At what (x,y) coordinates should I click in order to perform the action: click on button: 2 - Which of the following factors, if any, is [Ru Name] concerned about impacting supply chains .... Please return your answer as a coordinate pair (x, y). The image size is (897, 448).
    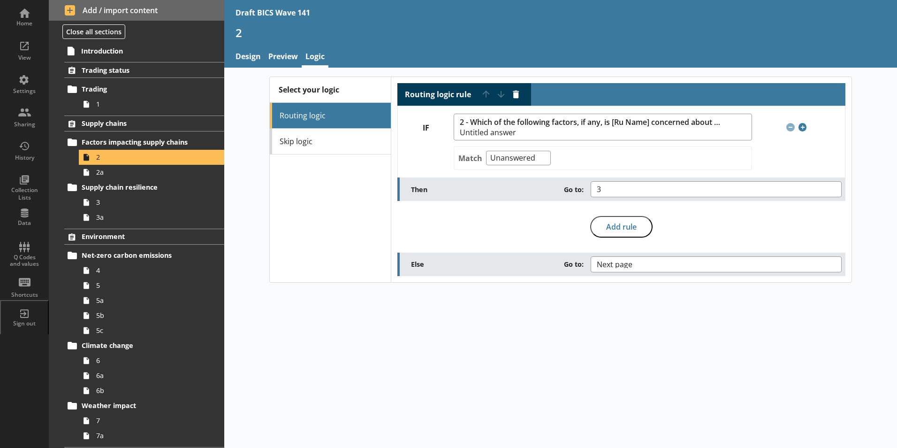
    Looking at the image, I should click on (603, 127).